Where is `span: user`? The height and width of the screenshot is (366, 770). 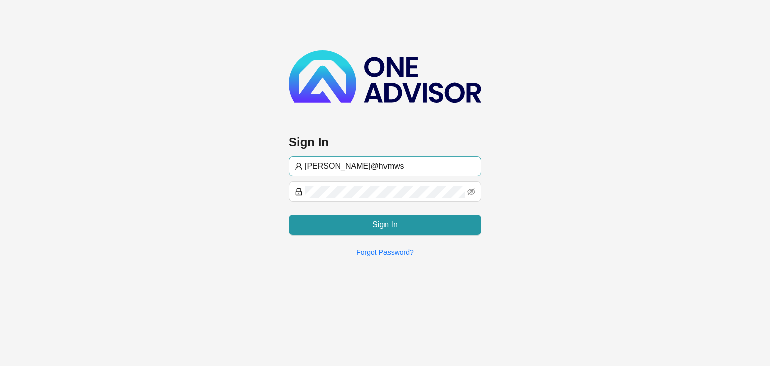
span: user is located at coordinates (299, 166).